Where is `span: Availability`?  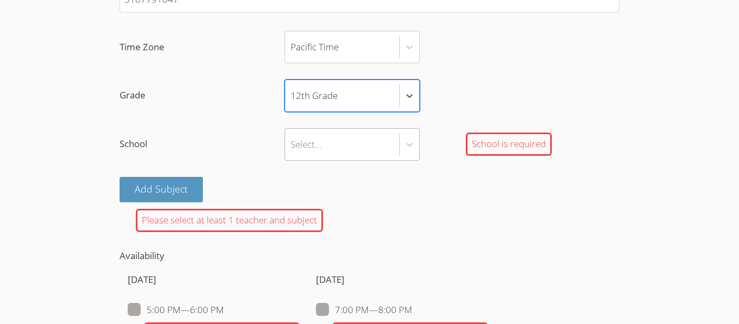
span: Availability is located at coordinates (142, 255).